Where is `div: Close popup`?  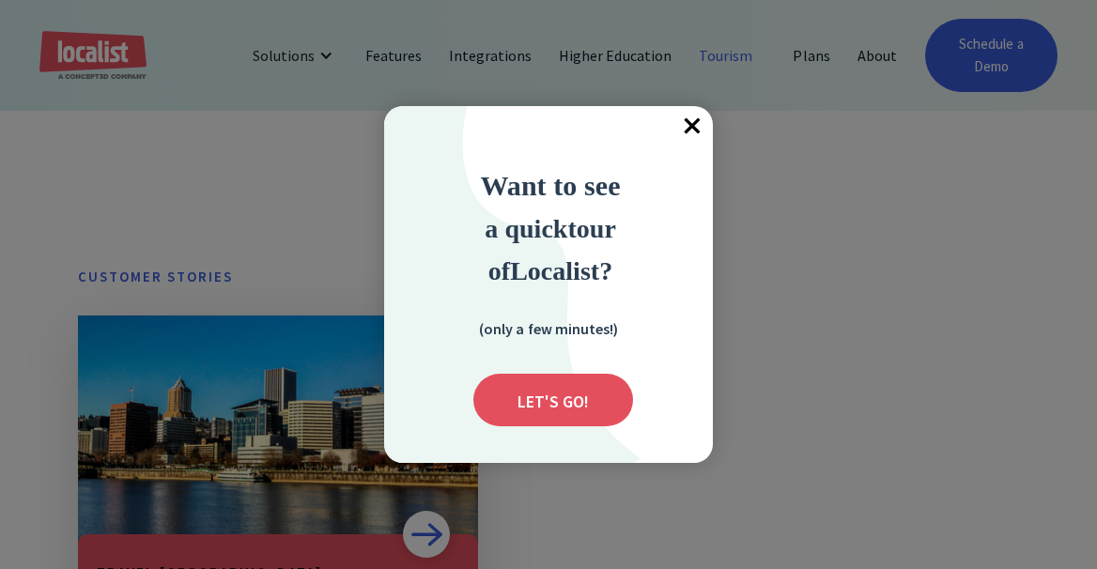
div: Close popup is located at coordinates (692, 127).